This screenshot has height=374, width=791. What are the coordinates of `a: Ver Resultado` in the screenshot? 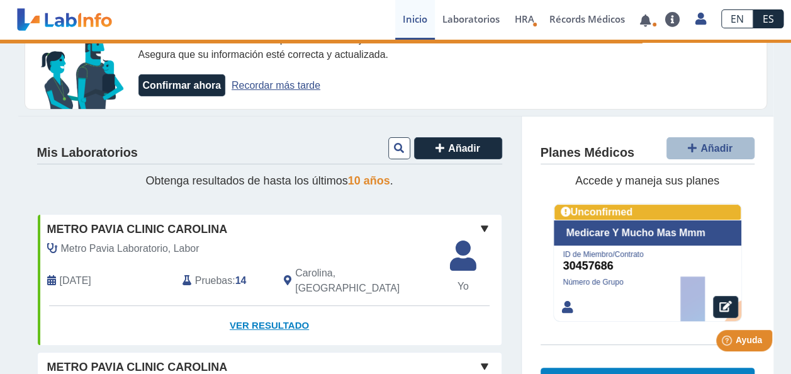 It's located at (269, 325).